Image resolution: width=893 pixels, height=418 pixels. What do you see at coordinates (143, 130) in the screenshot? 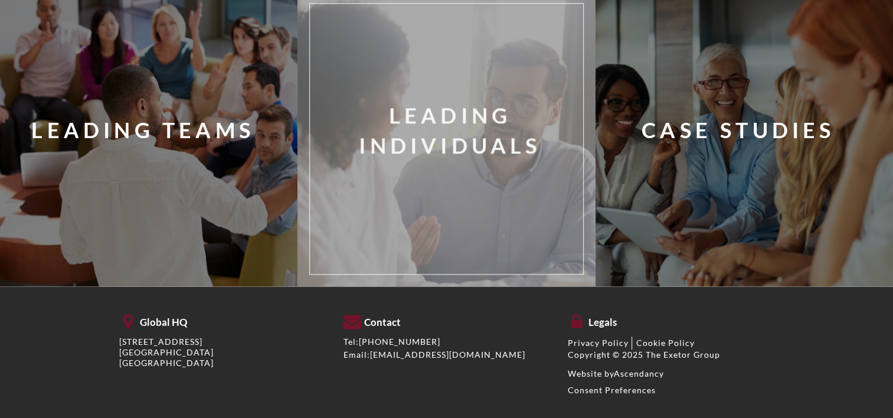
I see `div: Leading Teams` at bounding box center [143, 130].